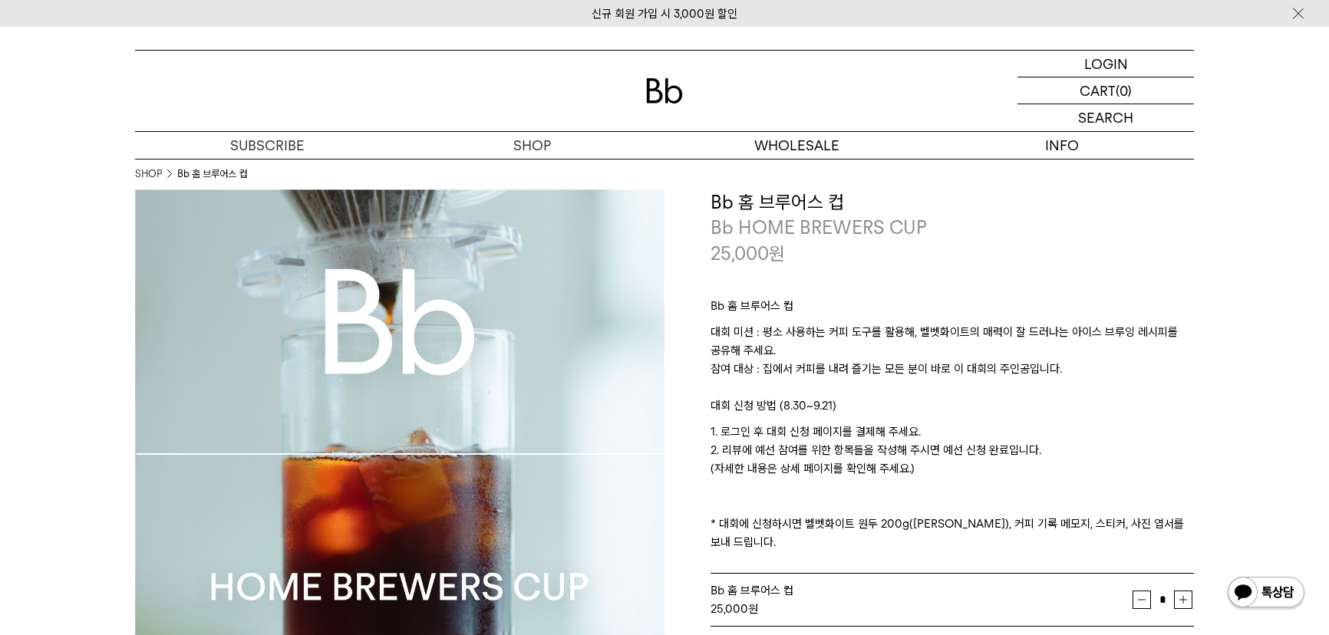 This screenshot has height=635, width=1329. I want to click on img: 로고, so click(664, 91).